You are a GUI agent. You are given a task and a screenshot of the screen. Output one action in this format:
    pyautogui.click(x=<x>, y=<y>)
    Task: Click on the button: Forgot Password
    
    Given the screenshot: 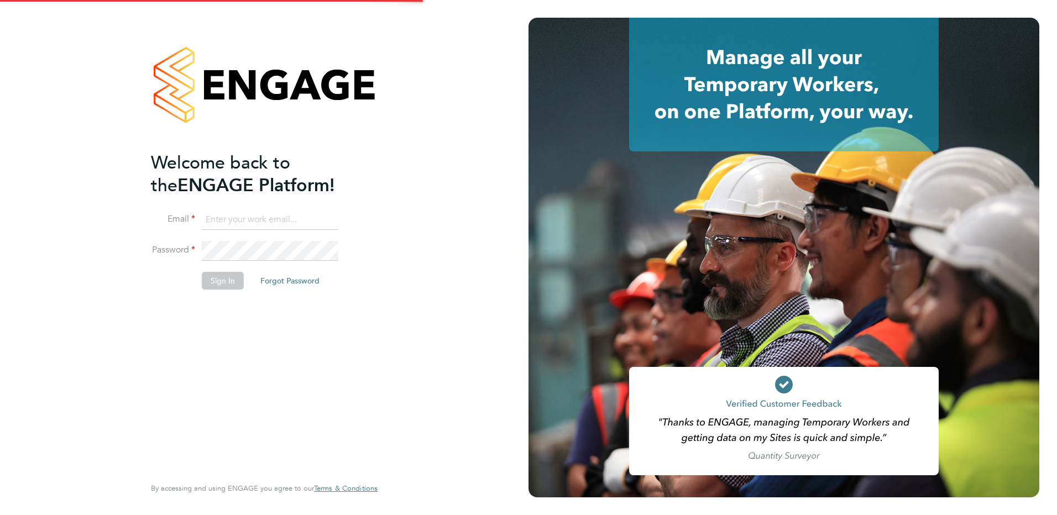 What is the action you would take?
    pyautogui.click(x=290, y=281)
    